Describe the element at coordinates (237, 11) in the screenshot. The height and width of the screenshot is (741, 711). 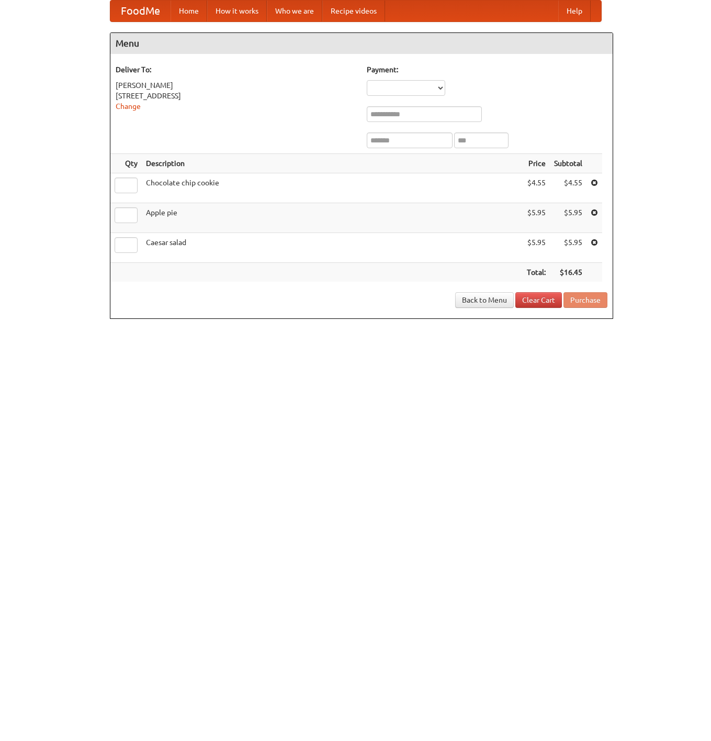
I see `a: How it works` at that location.